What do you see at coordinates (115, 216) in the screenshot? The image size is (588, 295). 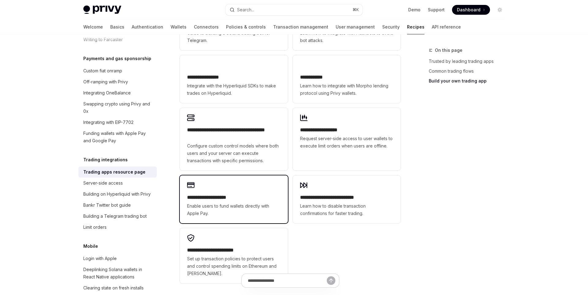 I see `div: Building a Telegram trading bot` at bounding box center [115, 216].